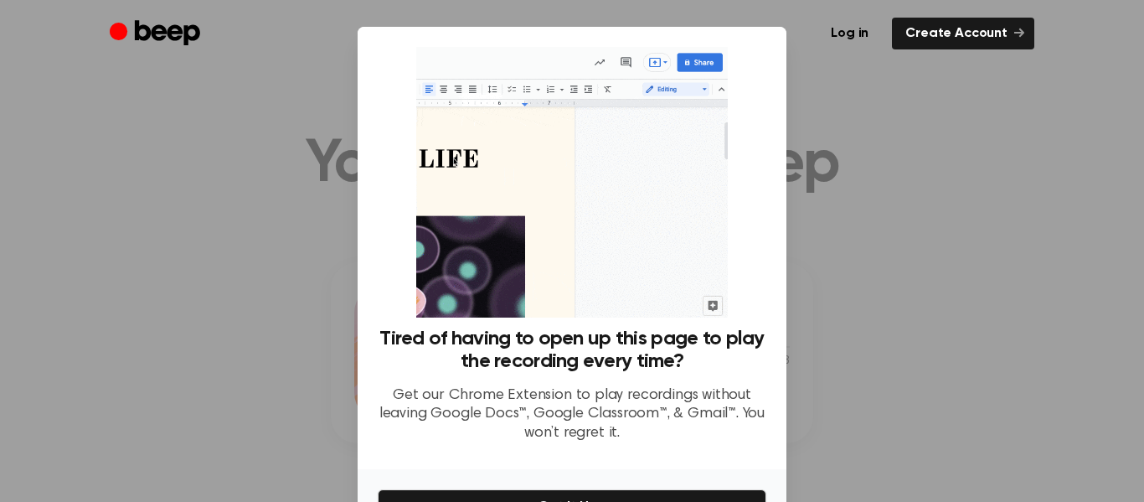 This screenshot has width=1144, height=502. What do you see at coordinates (571, 182) in the screenshot?
I see `img: Beep extension in action` at bounding box center [571, 182].